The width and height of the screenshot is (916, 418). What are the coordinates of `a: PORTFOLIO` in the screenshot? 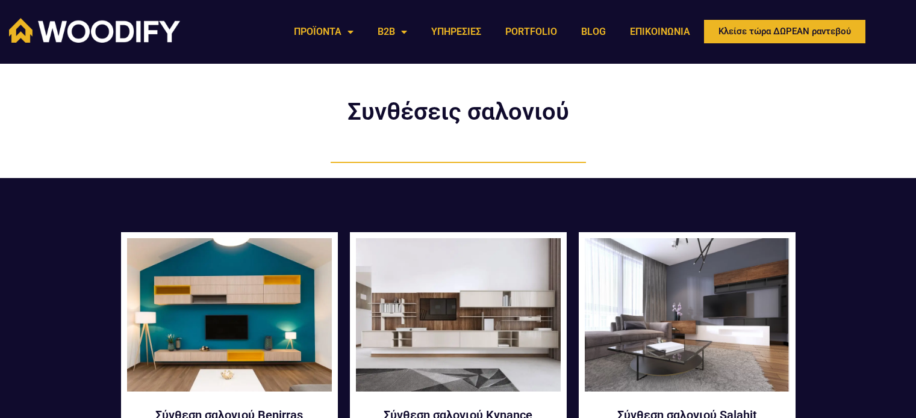 It's located at (531, 32).